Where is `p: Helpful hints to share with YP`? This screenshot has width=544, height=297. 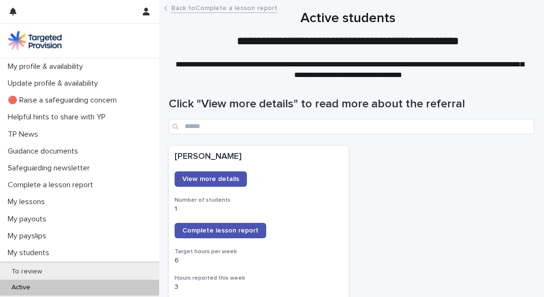 p: Helpful hints to share with YP is located at coordinates (58, 117).